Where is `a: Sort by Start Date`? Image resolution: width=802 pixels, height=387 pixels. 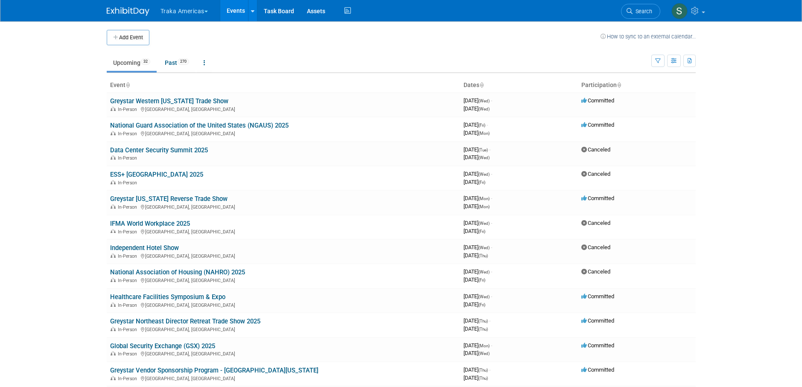 a: Sort by Start Date is located at coordinates (482, 85).